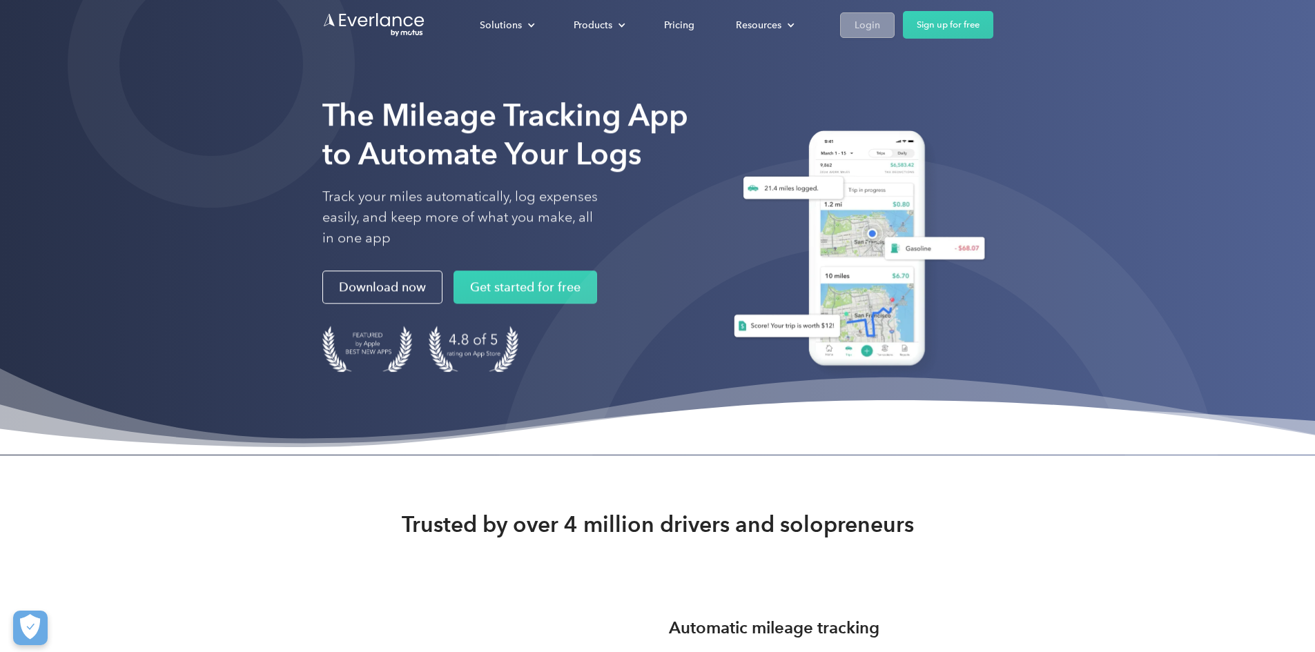 The height and width of the screenshot is (652, 1315). I want to click on div: Login, so click(867, 25).